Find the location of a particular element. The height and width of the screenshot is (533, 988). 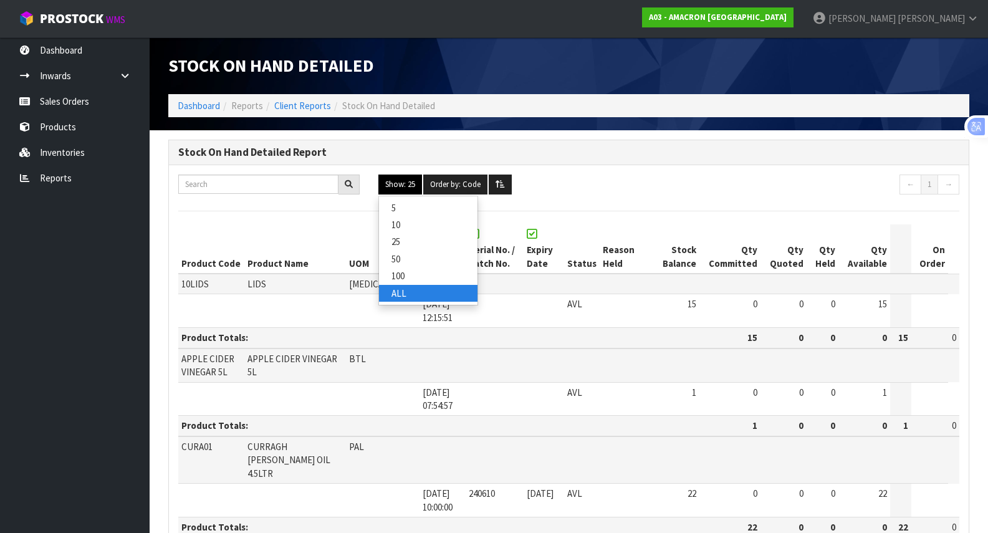

a: 10 is located at coordinates (428, 224).